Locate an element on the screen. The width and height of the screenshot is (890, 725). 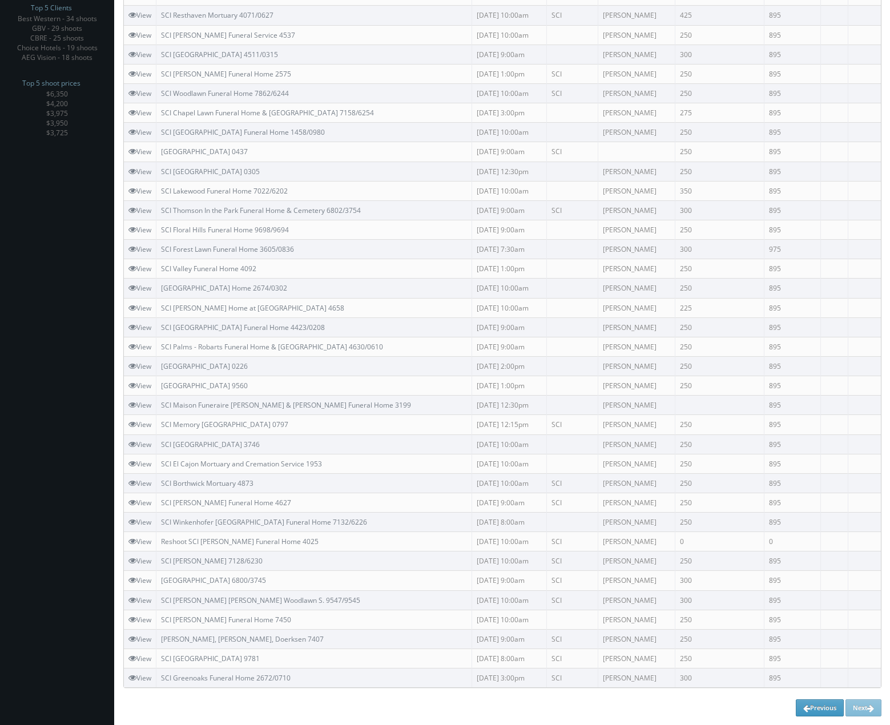
a: SCI Borthwick Mortuary 4873 is located at coordinates (207, 483).